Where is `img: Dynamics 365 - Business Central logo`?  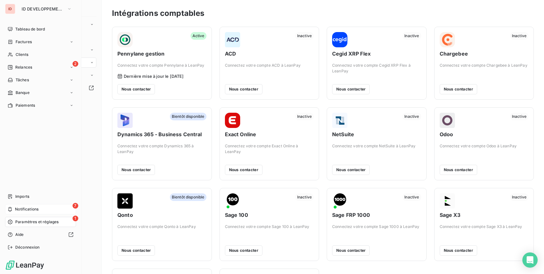 img: Dynamics 365 - Business Central logo is located at coordinates (125, 121).